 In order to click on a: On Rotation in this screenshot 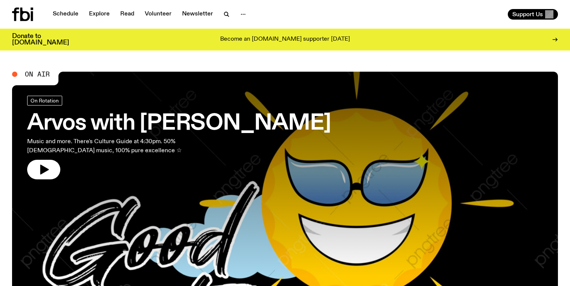, I will do `click(44, 101)`.